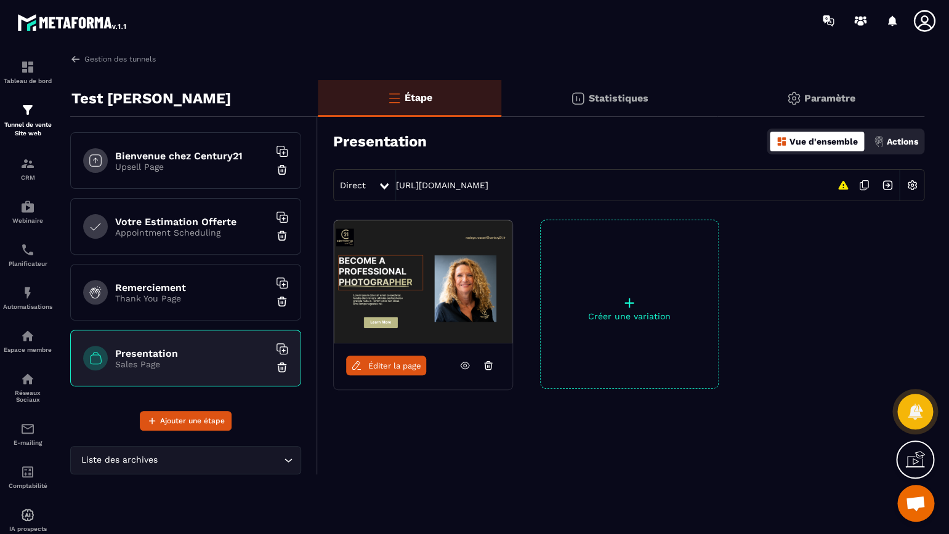  I want to click on p: Paramètre, so click(829, 98).